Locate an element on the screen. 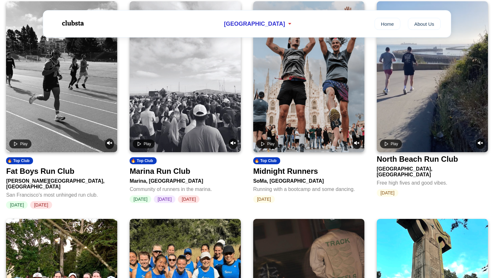 The image size is (494, 278). div: Fat Boys Run Club is located at coordinates (40, 171).